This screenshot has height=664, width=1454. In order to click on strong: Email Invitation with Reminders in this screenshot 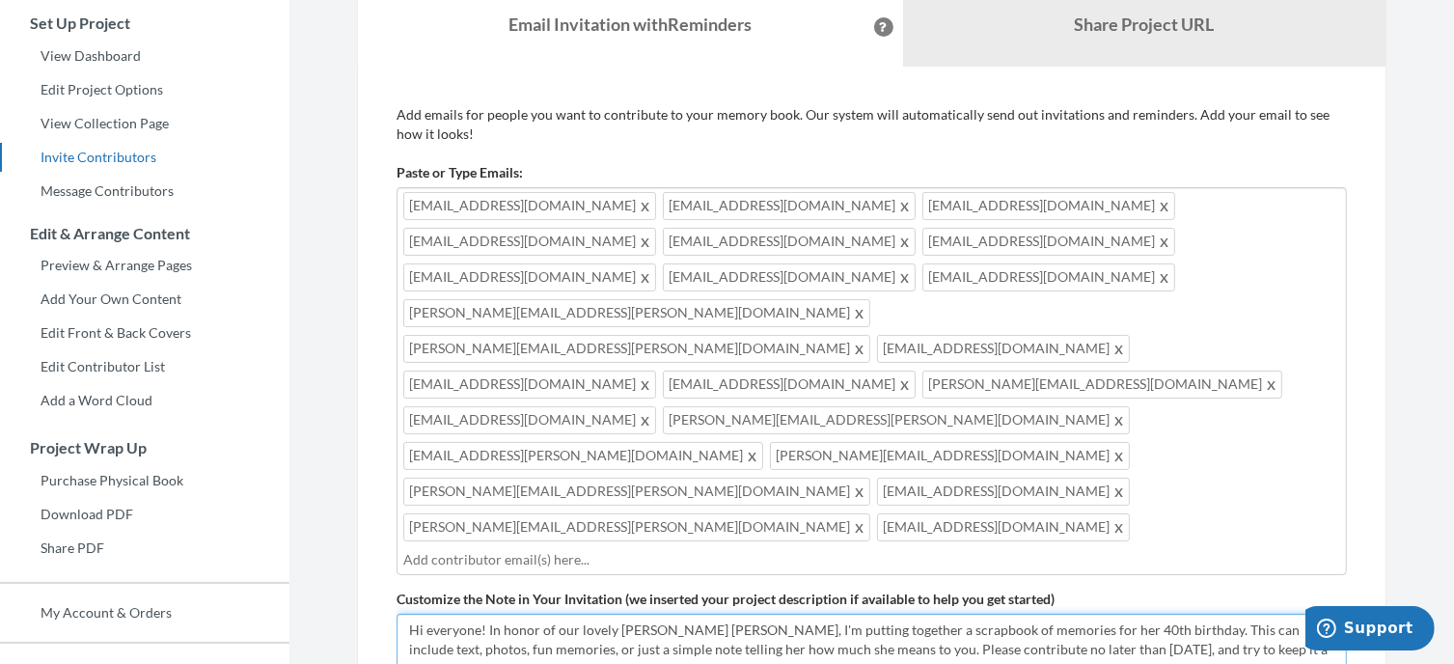, I will do `click(630, 24)`.